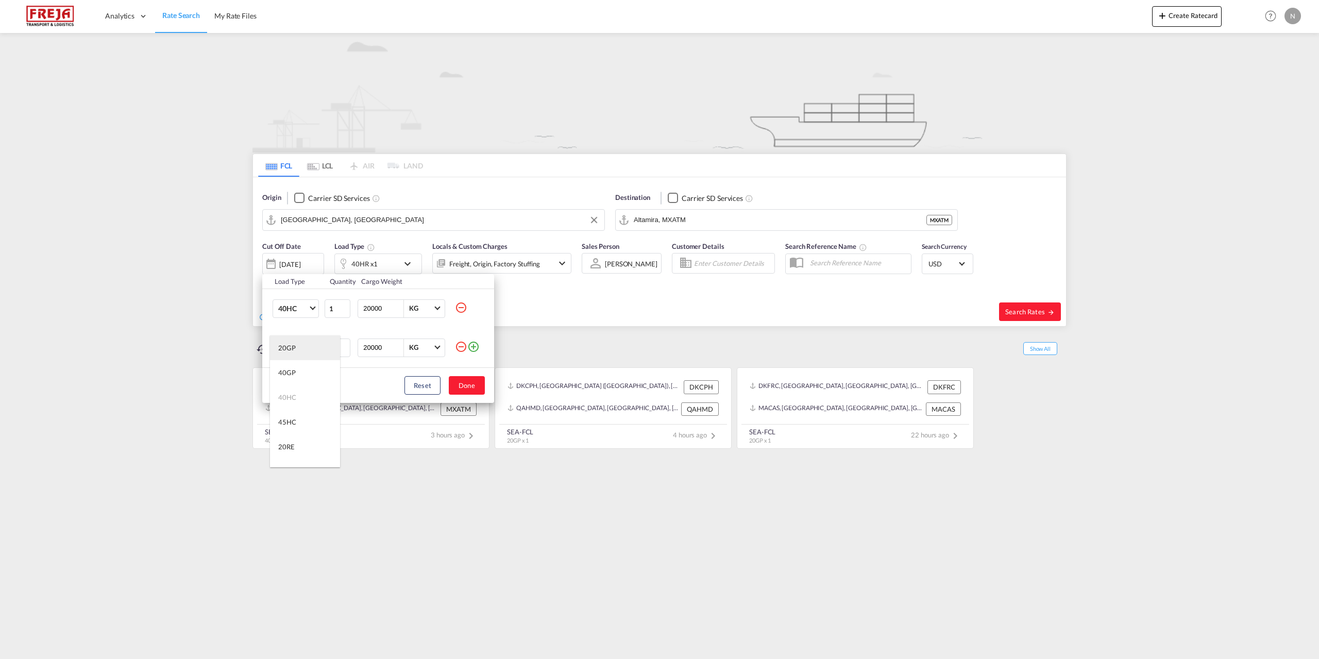 The image size is (1319, 659). What do you see at coordinates (287, 373) in the screenshot?
I see `div: 40GP` at bounding box center [287, 373].